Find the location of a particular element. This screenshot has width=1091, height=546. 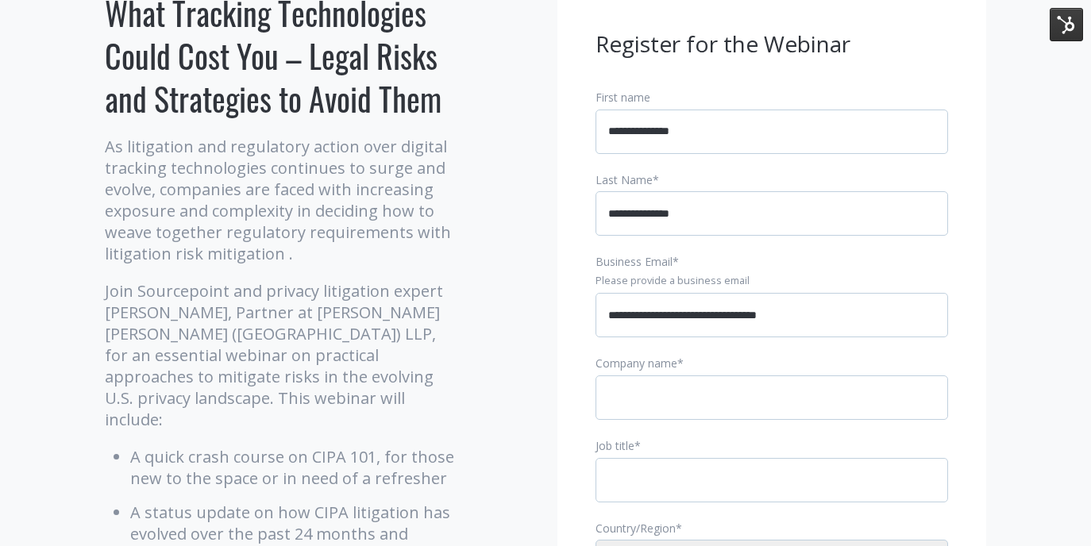

p: As litigation and regulatory action over digital tracking technologies continues to surge and evo... is located at coordinates (281, 200).